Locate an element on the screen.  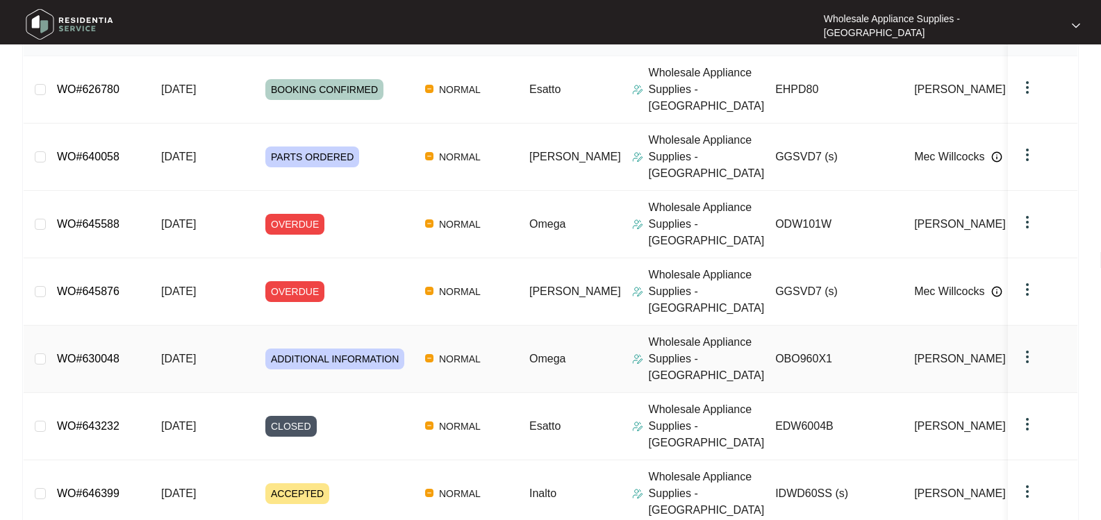
span: ACCEPTED is located at coordinates (297, 494).